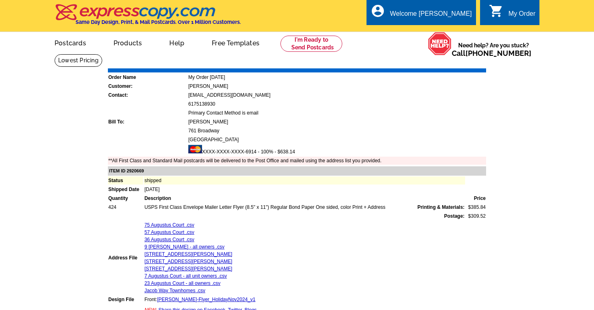  Describe the element at coordinates (195, 149) in the screenshot. I see `img: mast.gif` at that location.